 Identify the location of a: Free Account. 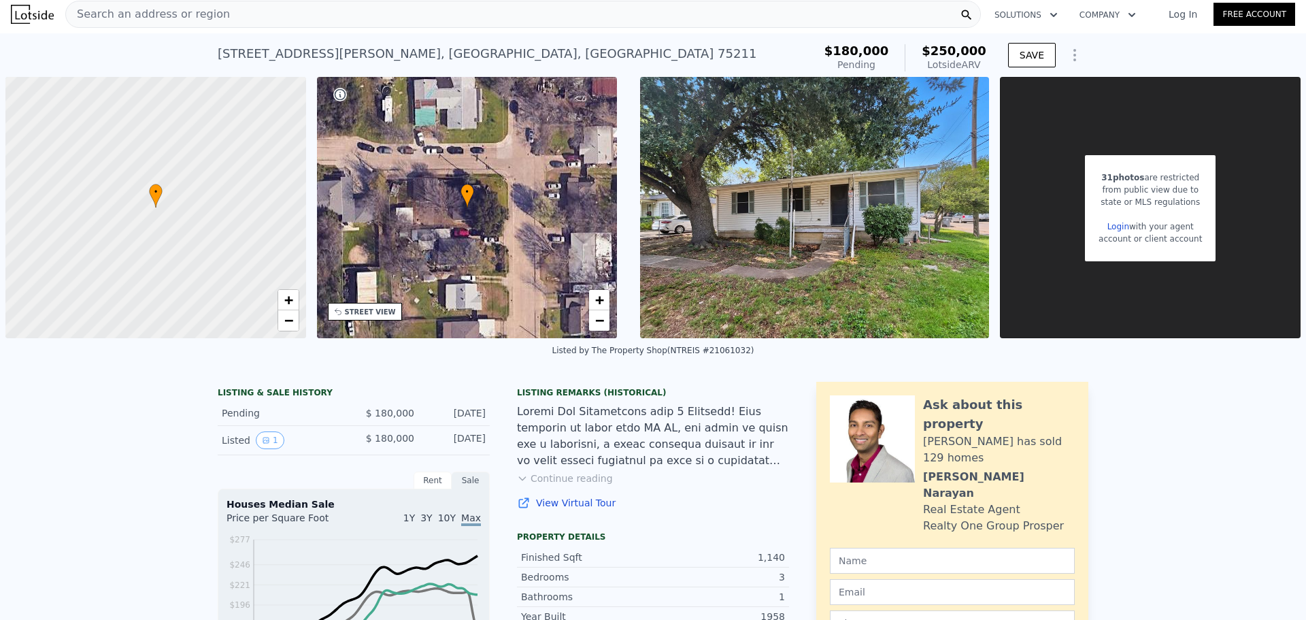
(1254, 14).